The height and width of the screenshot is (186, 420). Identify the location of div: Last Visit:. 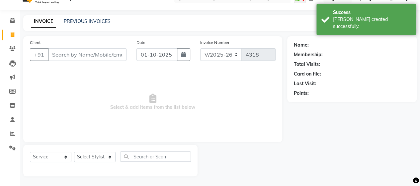
(305, 83).